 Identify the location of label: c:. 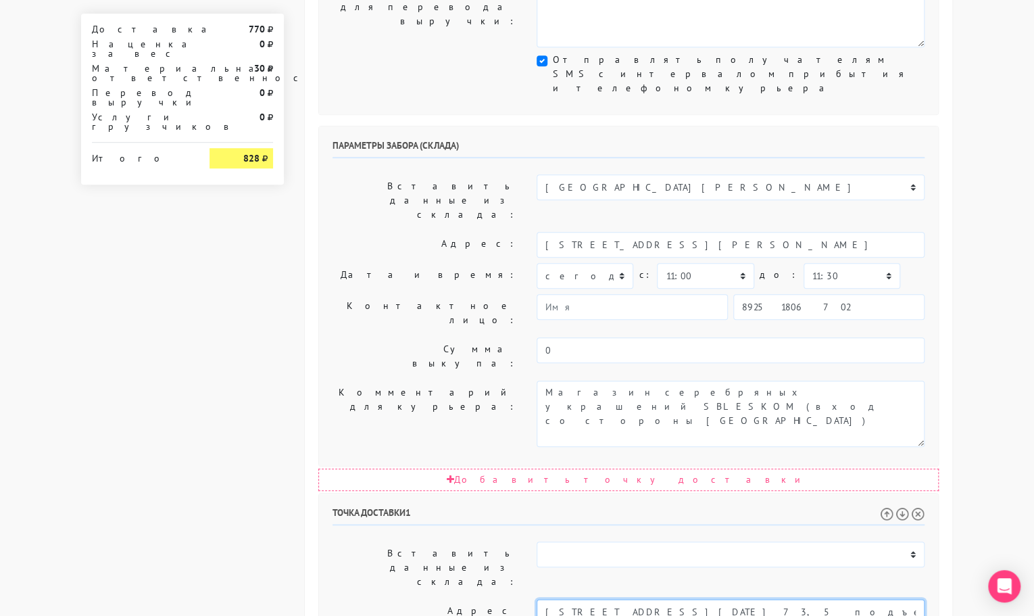
(645, 274).